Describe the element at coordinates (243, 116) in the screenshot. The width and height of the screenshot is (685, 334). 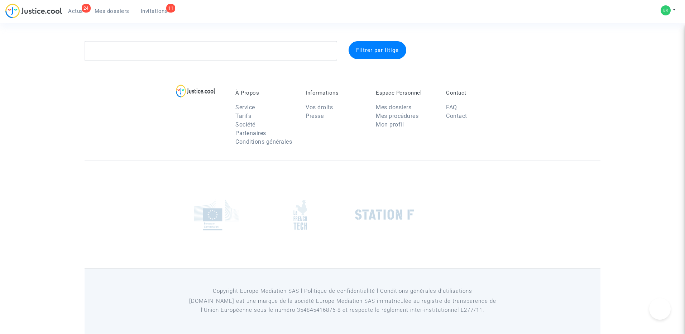
I see `a: Tarifs` at that location.